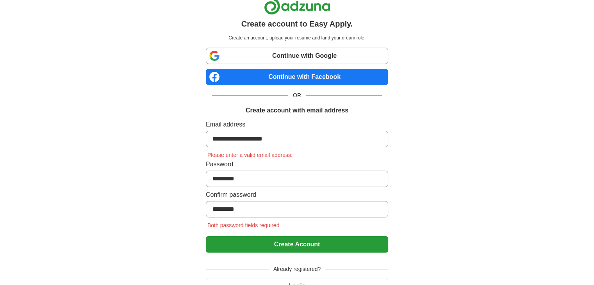 The image size is (594, 285). What do you see at coordinates (297, 164) in the screenshot?
I see `label: Password` at bounding box center [297, 164].